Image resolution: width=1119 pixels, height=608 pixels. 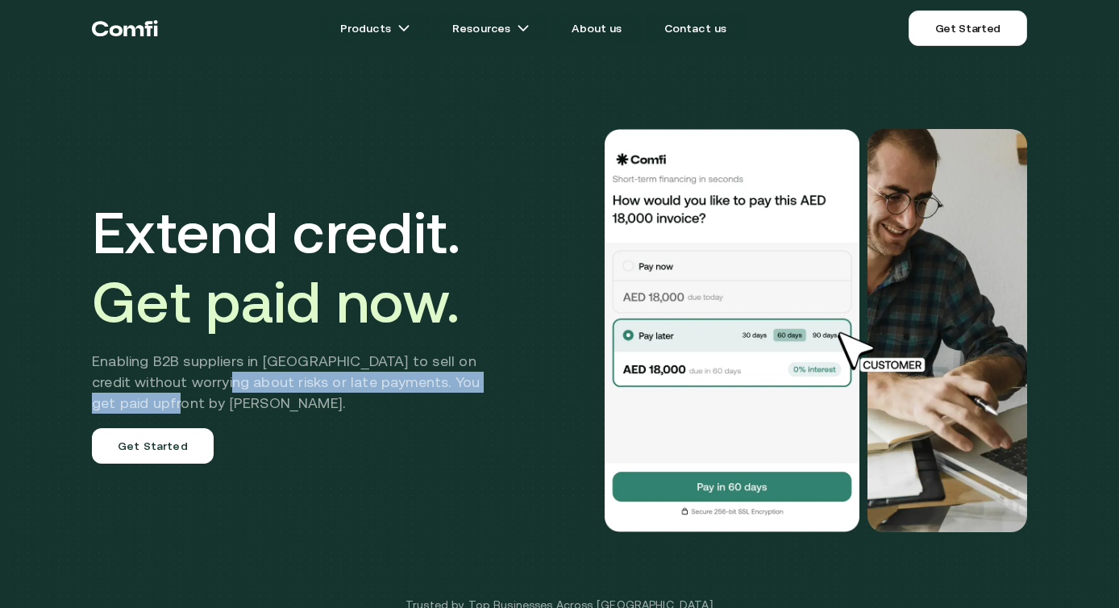 I want to click on img: cursor, so click(x=885, y=352).